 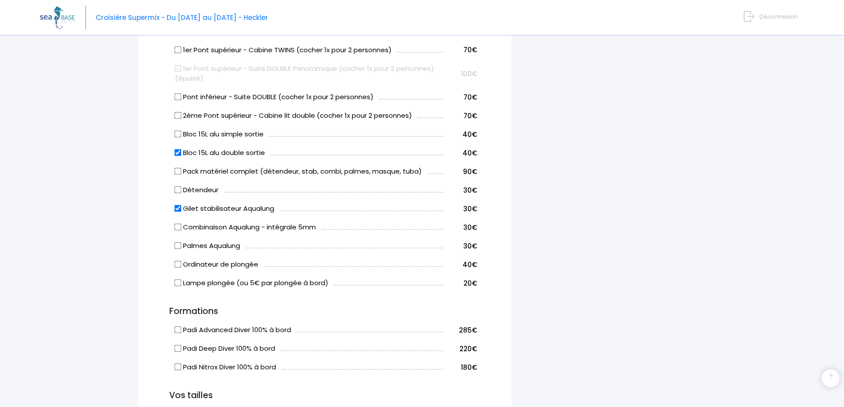 What do you see at coordinates (178, 227) in the screenshot?
I see `input: Combinaison Aqualung - intégrale 5mm` at bounding box center [178, 227].